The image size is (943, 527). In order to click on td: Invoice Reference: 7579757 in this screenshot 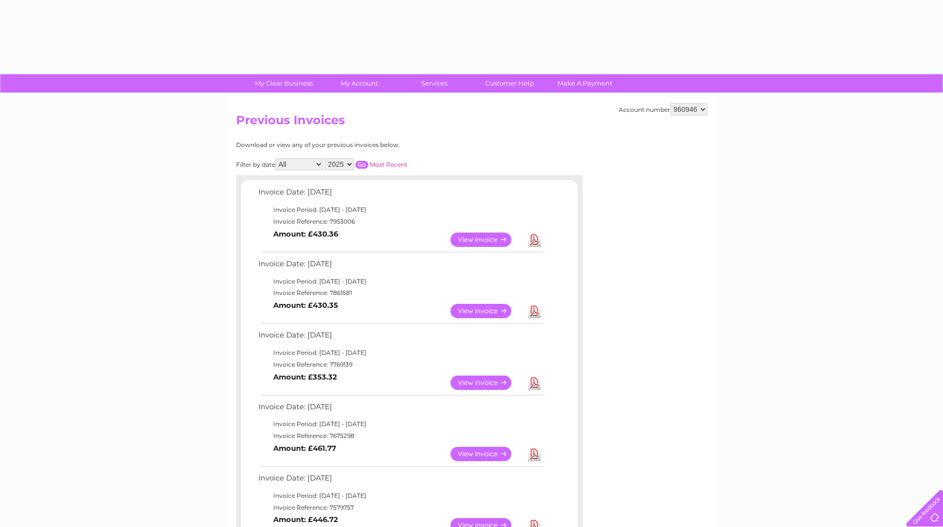, I will do `click(400, 508)`.